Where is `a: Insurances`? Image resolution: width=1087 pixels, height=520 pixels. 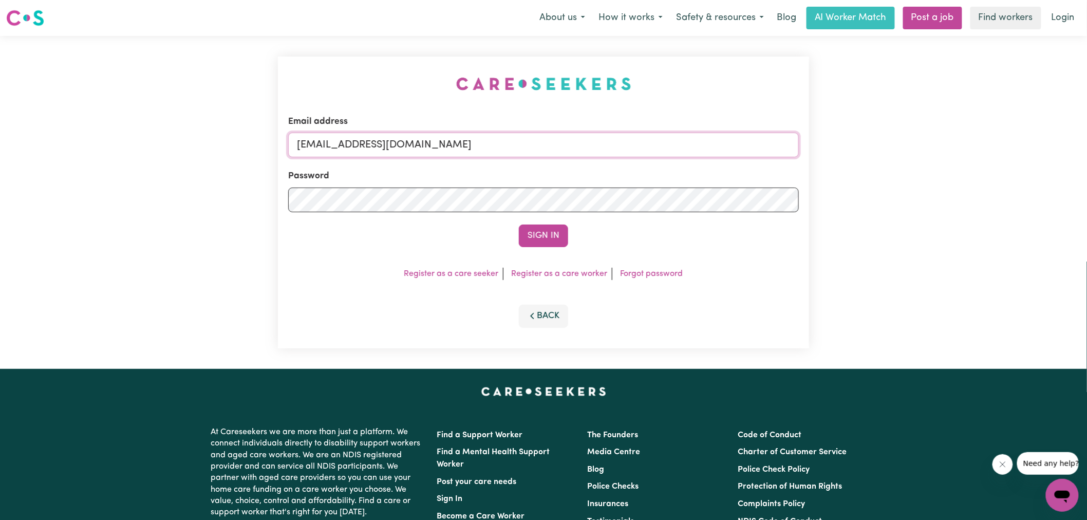 a: Insurances is located at coordinates (607, 504).